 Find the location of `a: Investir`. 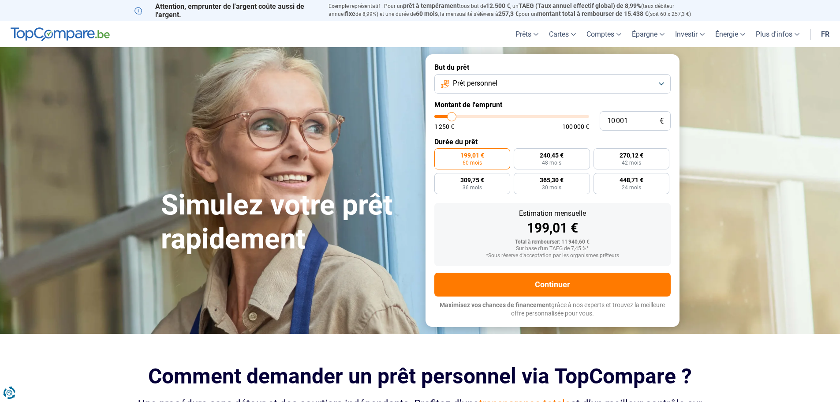

a: Investir is located at coordinates (690, 34).